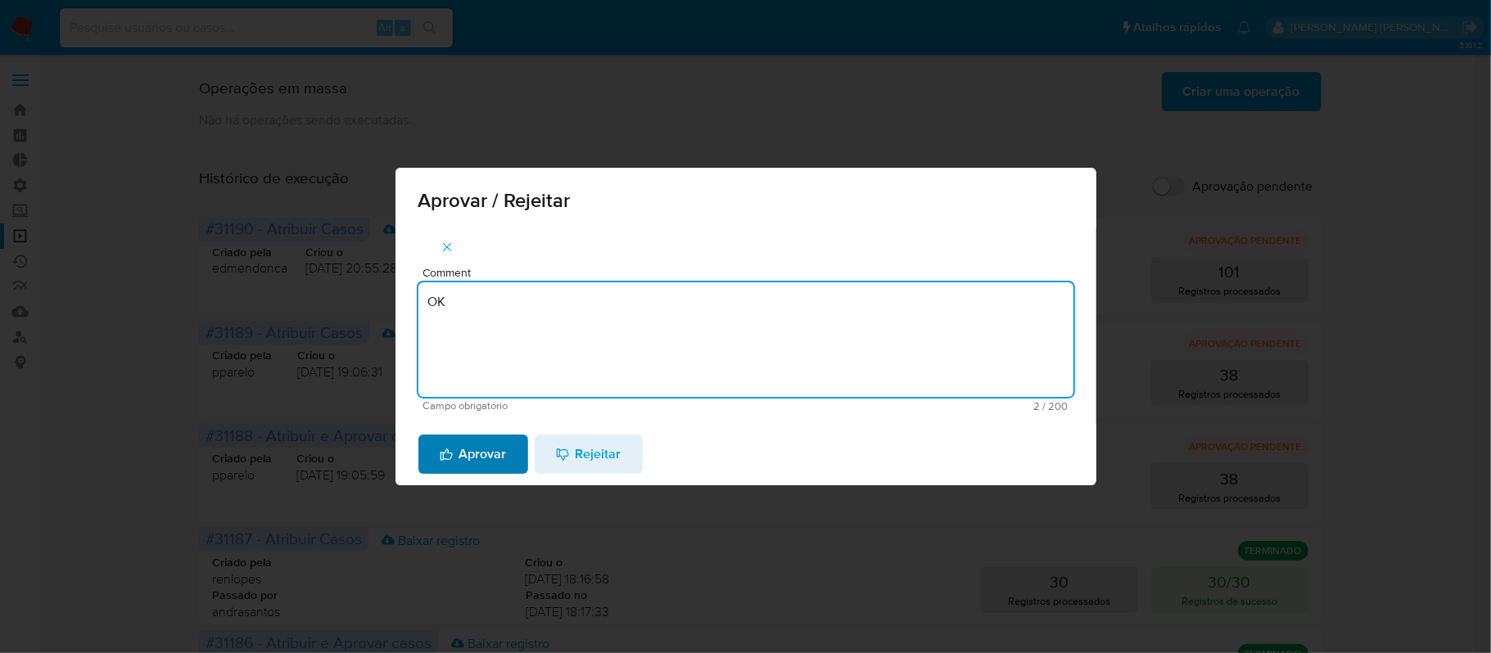  Describe the element at coordinates (589, 454) in the screenshot. I see `span: Rejeitar` at that location.